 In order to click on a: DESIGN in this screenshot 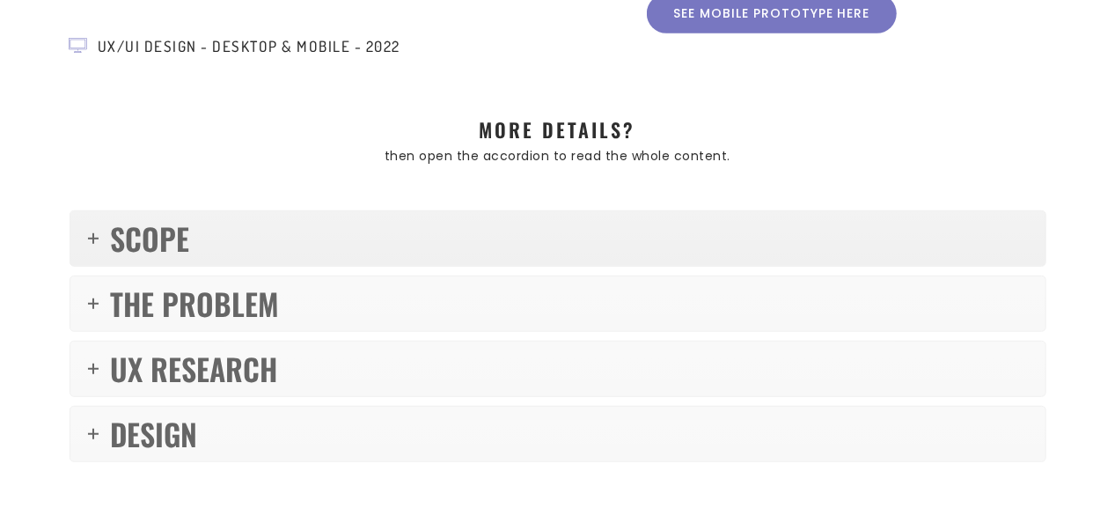, I will do `click(558, 434)`.